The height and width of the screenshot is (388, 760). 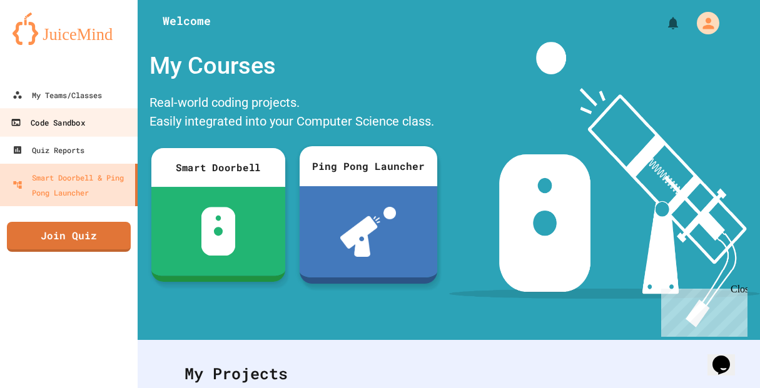 What do you see at coordinates (703, 23) in the screenshot?
I see `div: My Account` at bounding box center [703, 23].